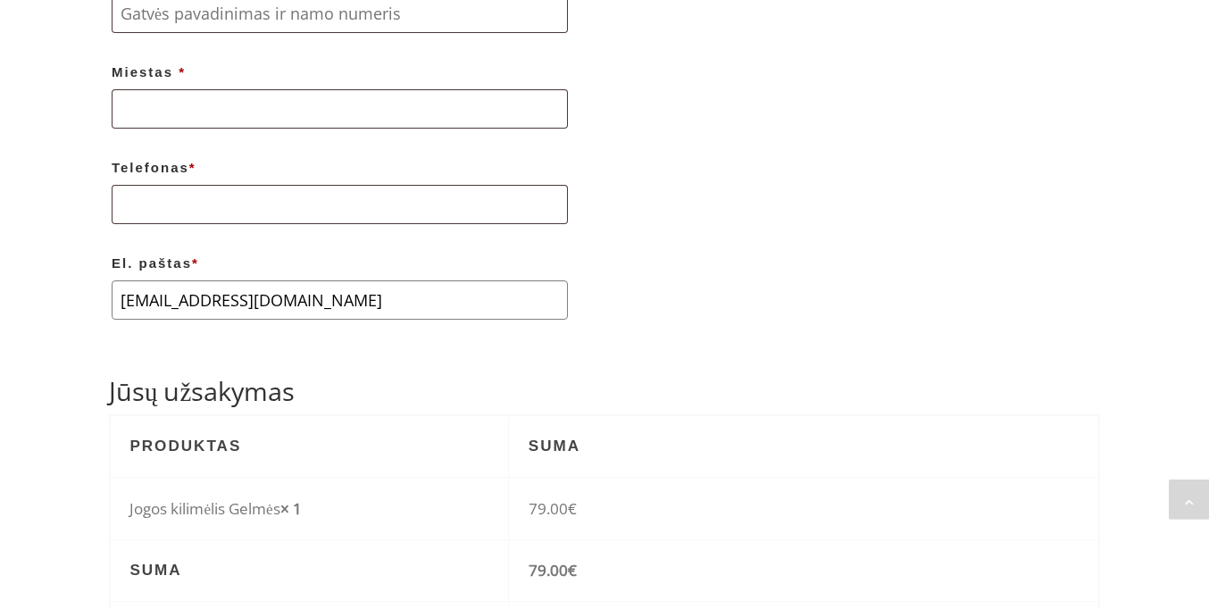 This screenshot has width=1209, height=609. What do you see at coordinates (605, 391) in the screenshot?
I see `h3: Jūsų užsakymas` at bounding box center [605, 391].